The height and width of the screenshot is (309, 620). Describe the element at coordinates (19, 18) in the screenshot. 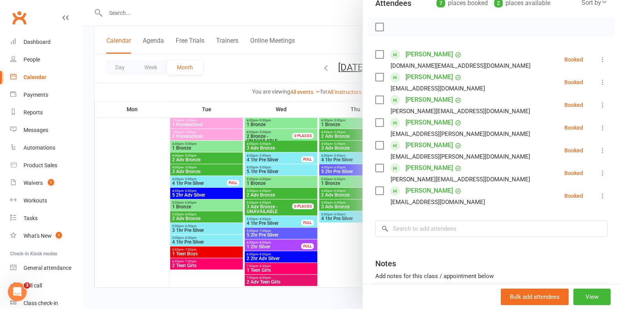

I see `a: Clubworx` at that location.